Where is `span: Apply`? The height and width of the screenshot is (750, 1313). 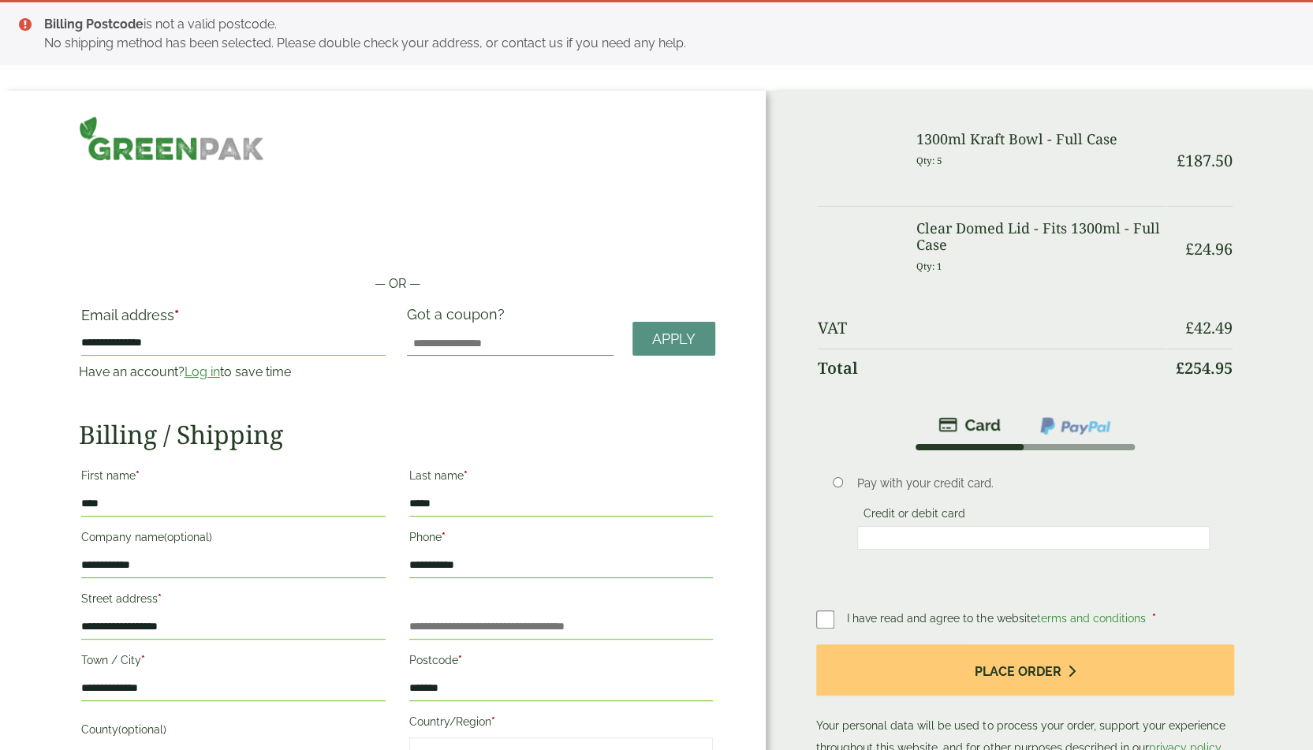
span: Apply is located at coordinates (674, 339).